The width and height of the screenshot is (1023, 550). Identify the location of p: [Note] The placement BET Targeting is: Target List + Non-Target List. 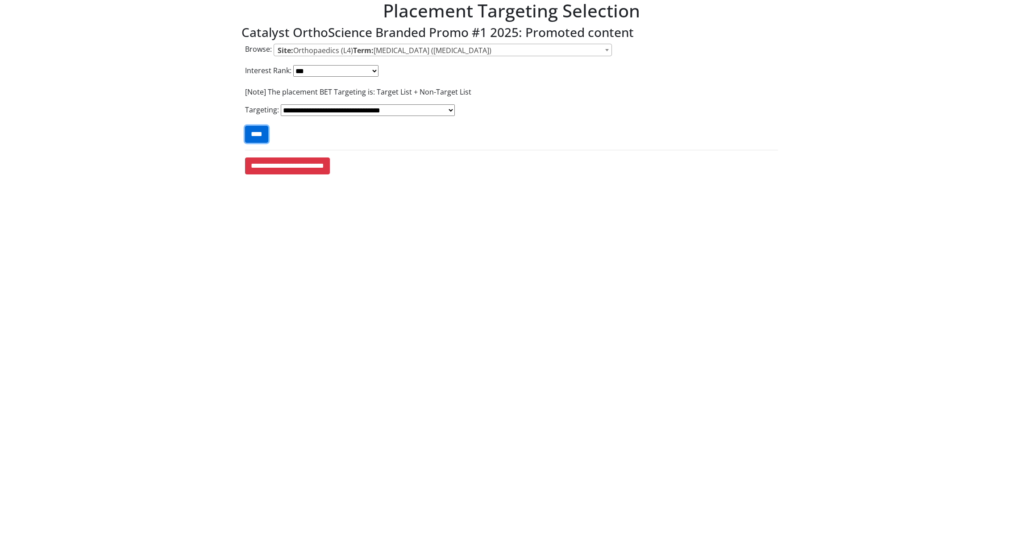
(511, 92).